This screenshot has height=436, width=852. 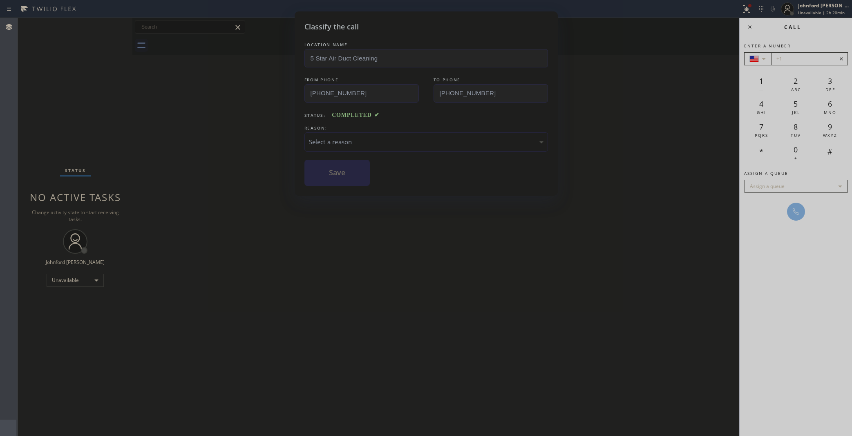 I want to click on button: Save, so click(x=337, y=173).